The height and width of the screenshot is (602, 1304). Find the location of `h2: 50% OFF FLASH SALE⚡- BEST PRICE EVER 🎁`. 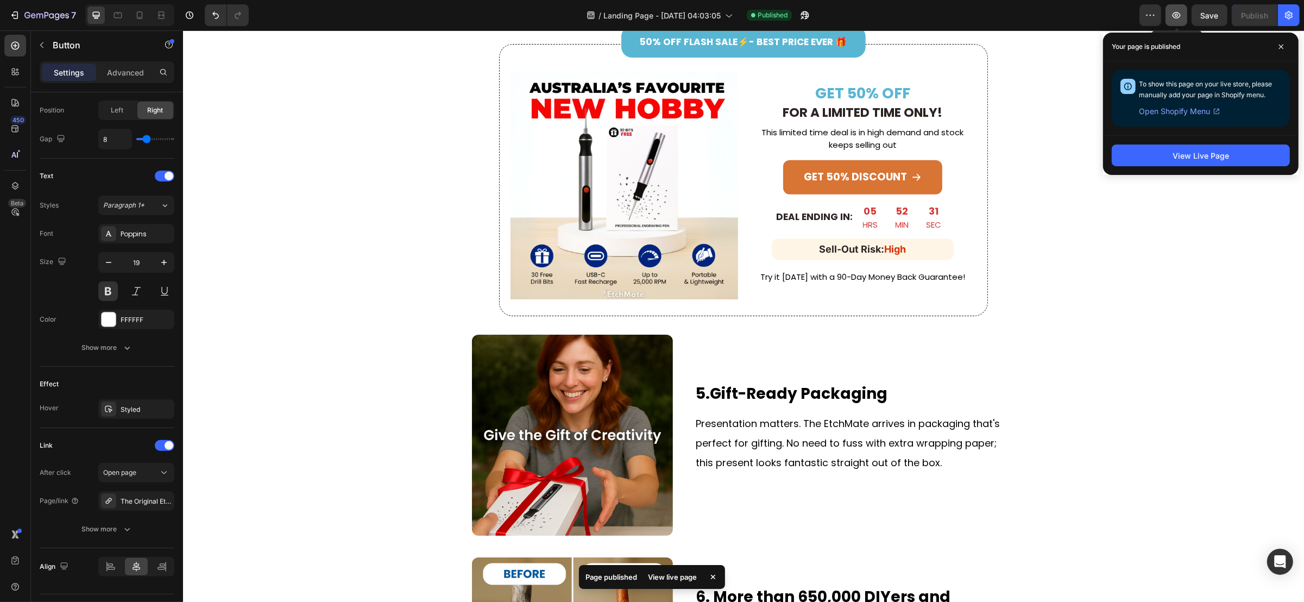

h2: 50% OFF FLASH SALE⚡- BEST PRICE EVER 🎁 is located at coordinates (561, 11).